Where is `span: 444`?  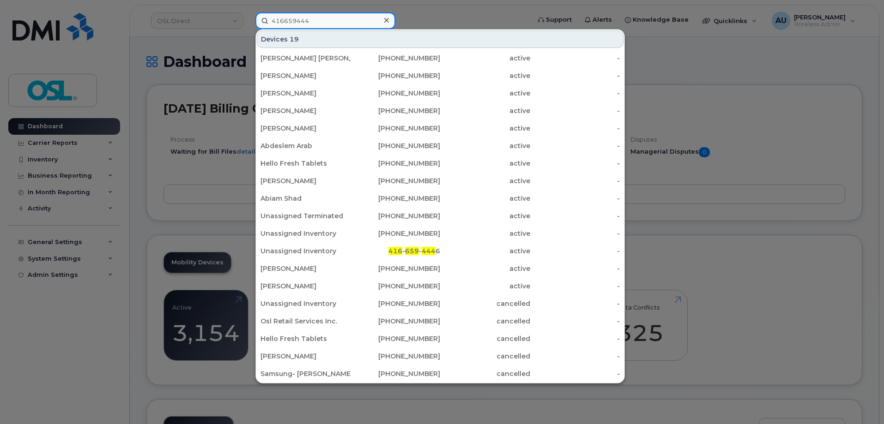 span: 444 is located at coordinates (428, 251).